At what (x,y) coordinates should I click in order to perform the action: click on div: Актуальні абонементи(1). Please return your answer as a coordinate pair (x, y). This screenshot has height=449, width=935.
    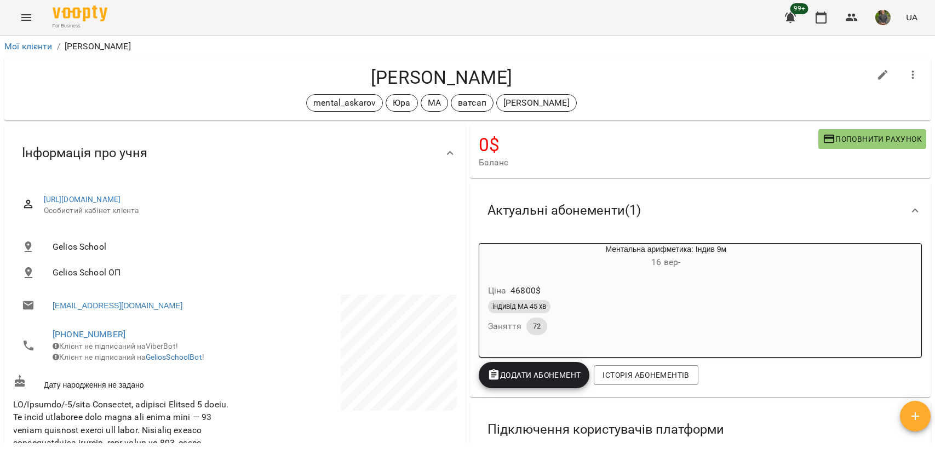
    Looking at the image, I should click on (701, 210).